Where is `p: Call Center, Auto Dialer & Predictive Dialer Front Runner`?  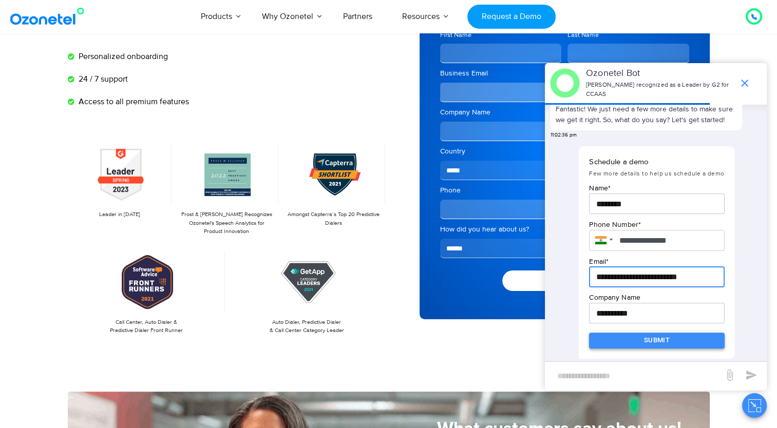
p: Call Center, Auto Dialer & Predictive Dialer Front Runner is located at coordinates (146, 327).